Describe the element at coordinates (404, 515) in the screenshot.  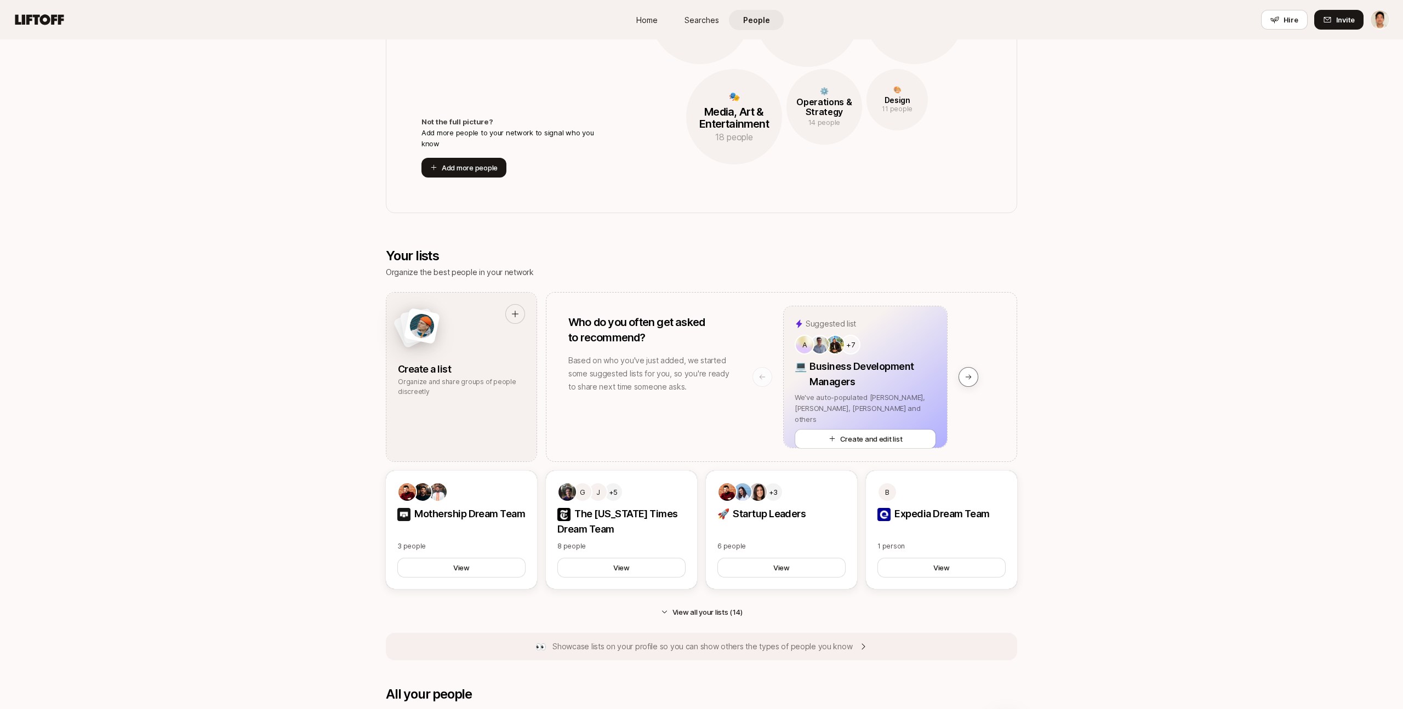
I see `img: Mothership Dream Team` at that location.